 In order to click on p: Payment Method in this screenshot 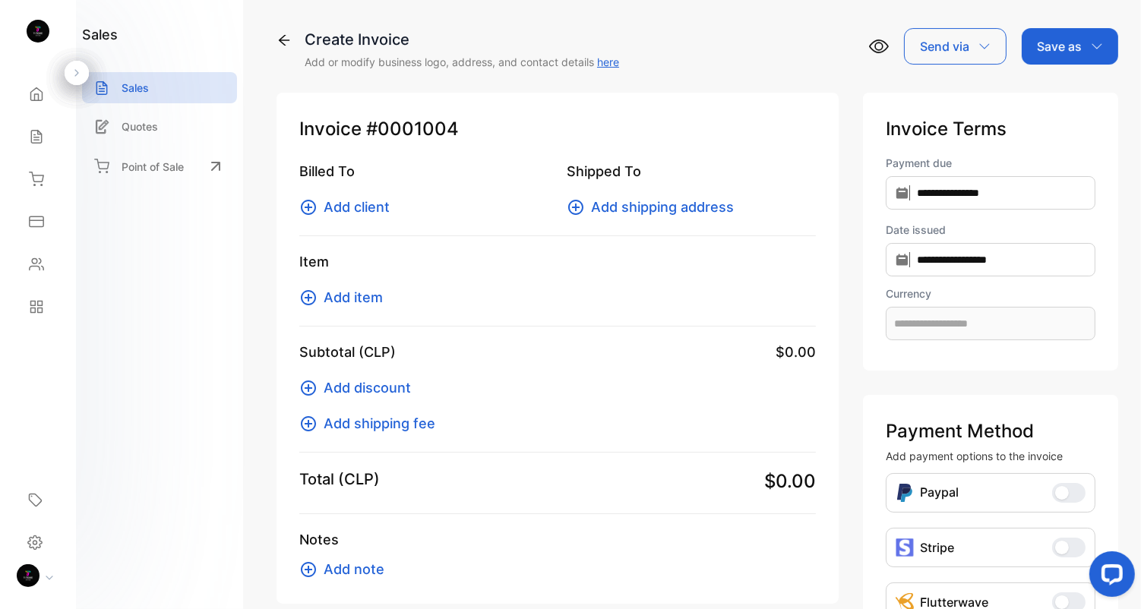, I will do `click(990, 431)`.